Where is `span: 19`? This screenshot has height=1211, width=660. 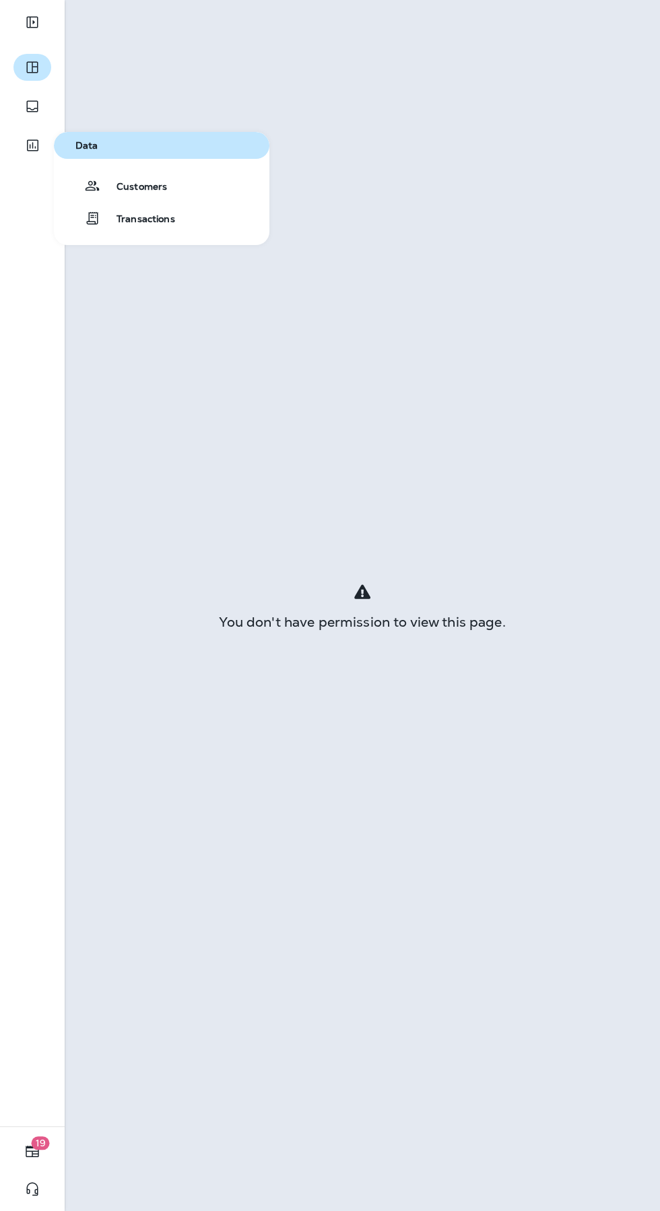 span: 19 is located at coordinates (40, 1143).